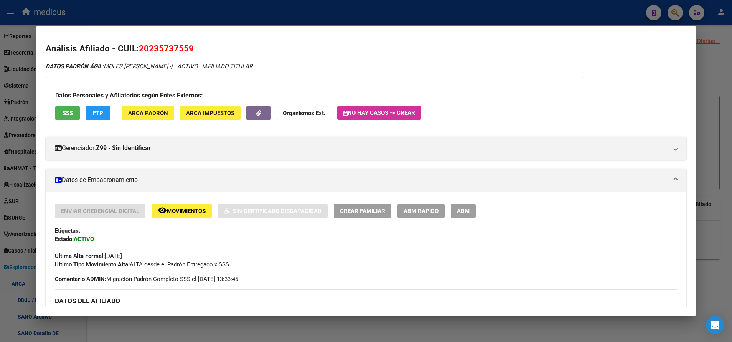 Image resolution: width=732 pixels, height=342 pixels. Describe the element at coordinates (162, 210) in the screenshot. I see `mat-icon: remove_red_eye` at that location.